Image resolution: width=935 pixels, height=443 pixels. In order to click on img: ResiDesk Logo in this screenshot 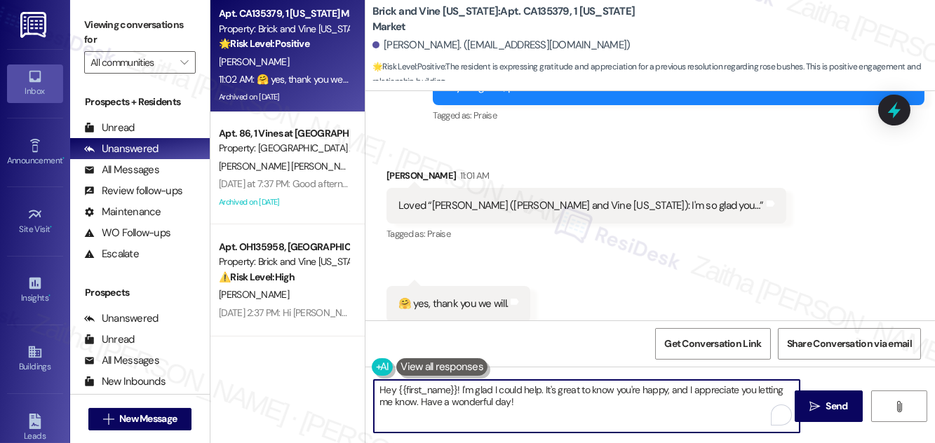, I will do `click(34, 25)`.